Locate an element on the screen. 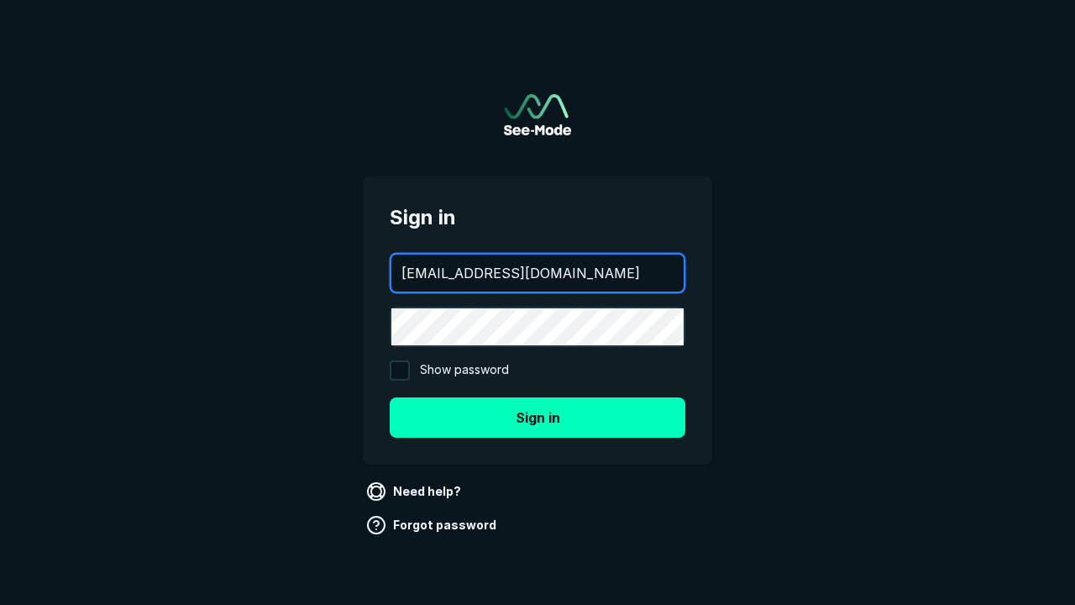 This screenshot has width=1075, height=605. img: See-Mode Logo is located at coordinates (538, 114).